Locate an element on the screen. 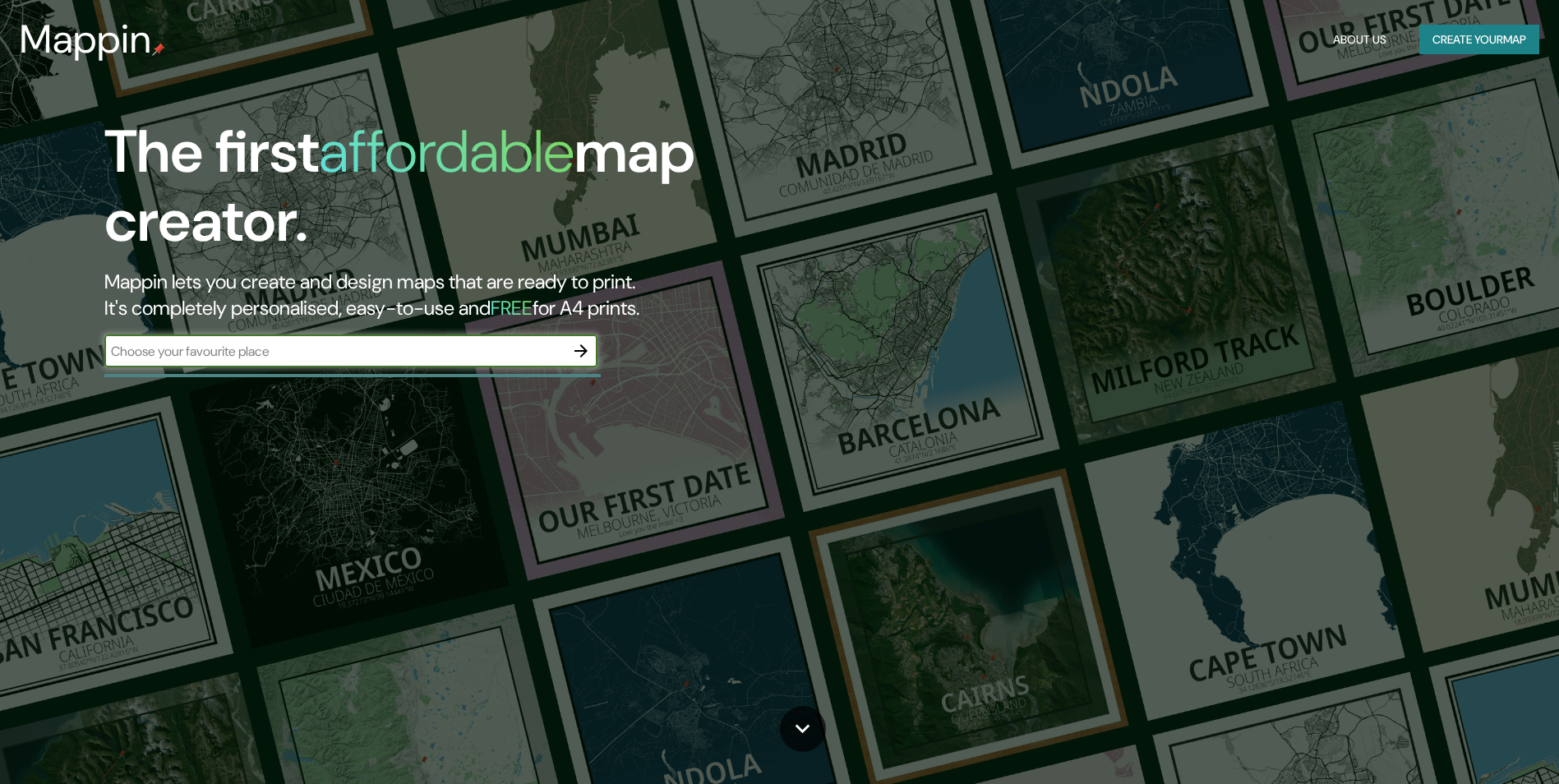 This screenshot has height=784, width=1559. img: mappin-pin is located at coordinates (159, 49).